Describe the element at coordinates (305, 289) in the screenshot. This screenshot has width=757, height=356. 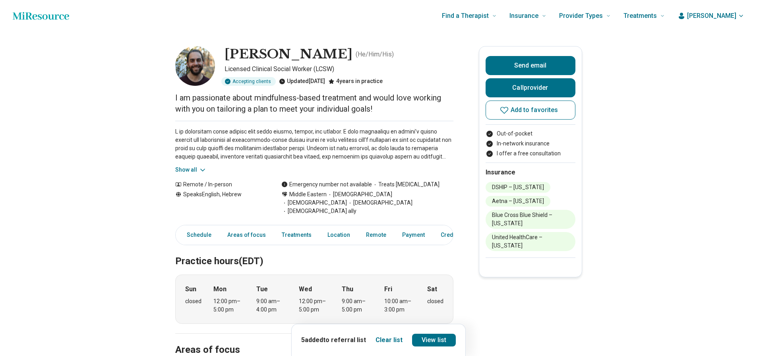
I see `strong: Wed` at that location.